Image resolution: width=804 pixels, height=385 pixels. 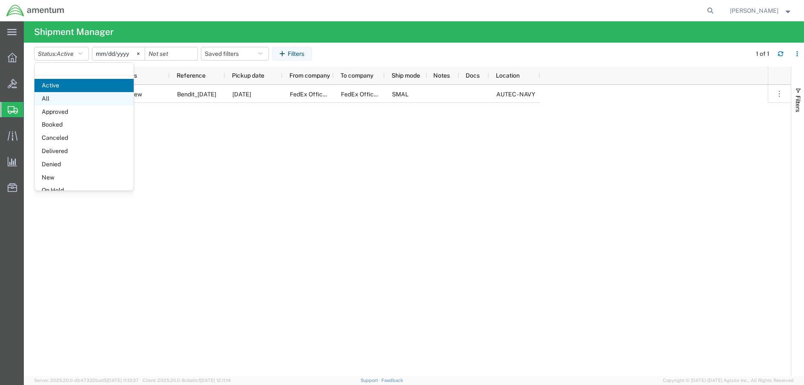 What do you see at coordinates (84, 112) in the screenshot?
I see `span: Approved` at bounding box center [84, 112].